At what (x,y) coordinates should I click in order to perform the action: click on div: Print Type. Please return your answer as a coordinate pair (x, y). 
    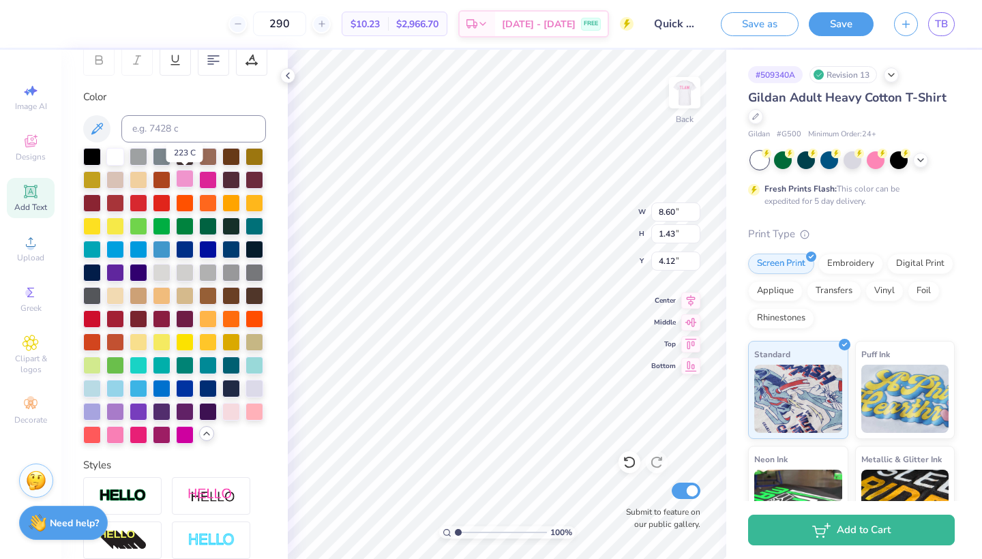
    Looking at the image, I should click on (851, 234).